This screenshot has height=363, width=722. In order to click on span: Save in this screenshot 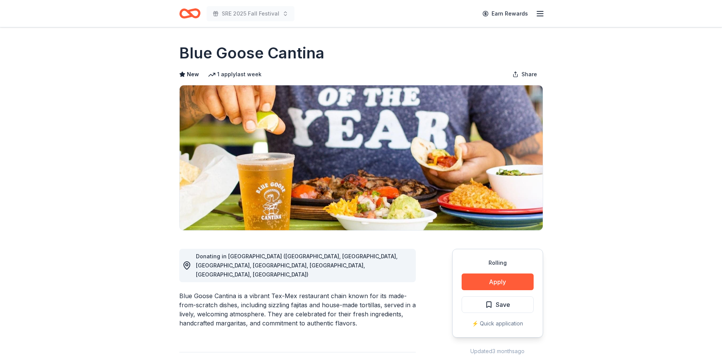, I will do `click(503, 304)`.